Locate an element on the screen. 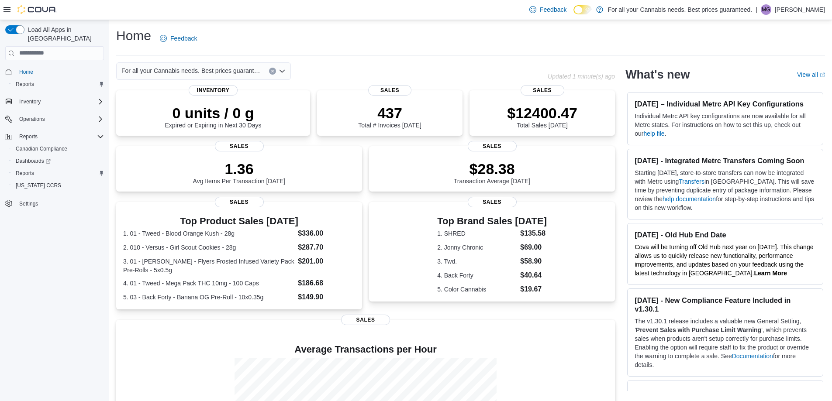  a: View allExternal link is located at coordinates (811, 75).